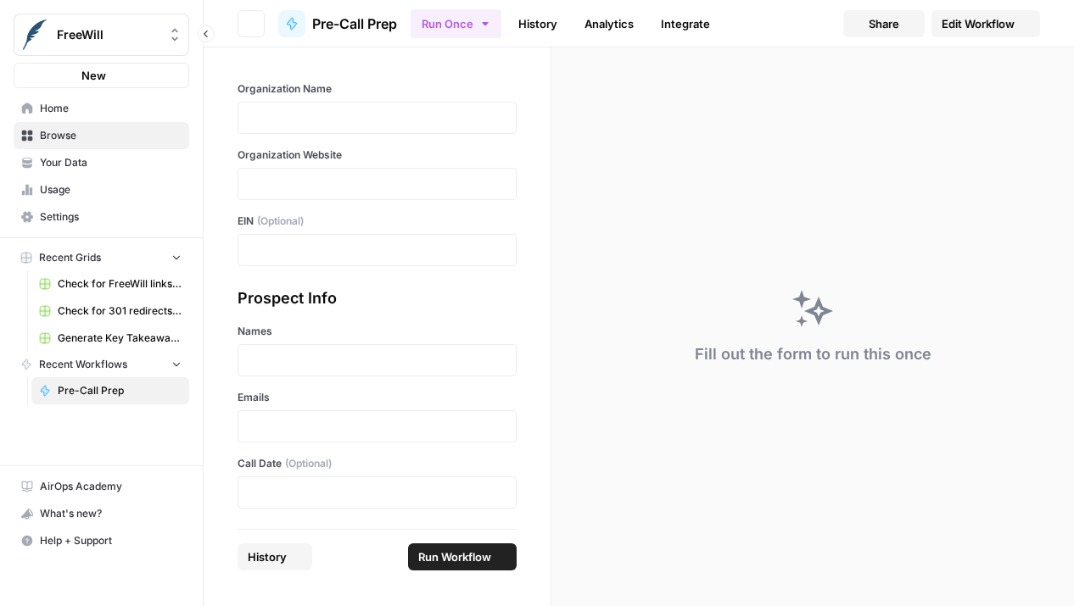 The height and width of the screenshot is (606, 1074). Describe the element at coordinates (884, 24) in the screenshot. I see `button: Share` at that location.